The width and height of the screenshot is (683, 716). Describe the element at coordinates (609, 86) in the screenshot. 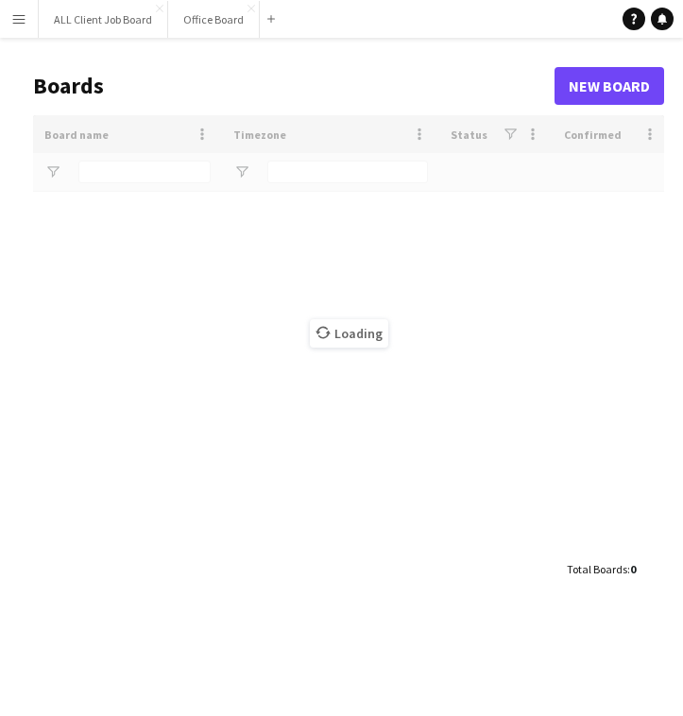

I see `a: New Board` at that location.